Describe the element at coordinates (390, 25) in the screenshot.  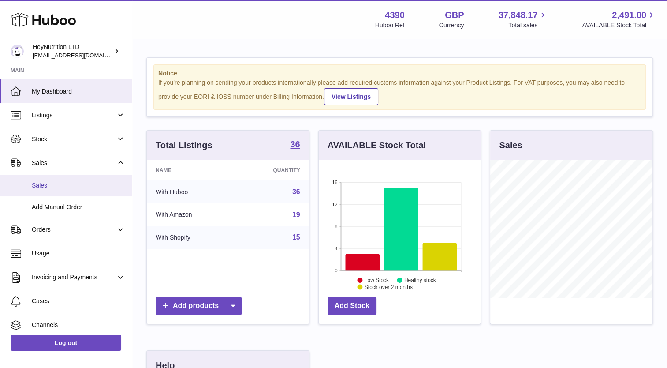
I see `div: Huboo Ref` at that location.